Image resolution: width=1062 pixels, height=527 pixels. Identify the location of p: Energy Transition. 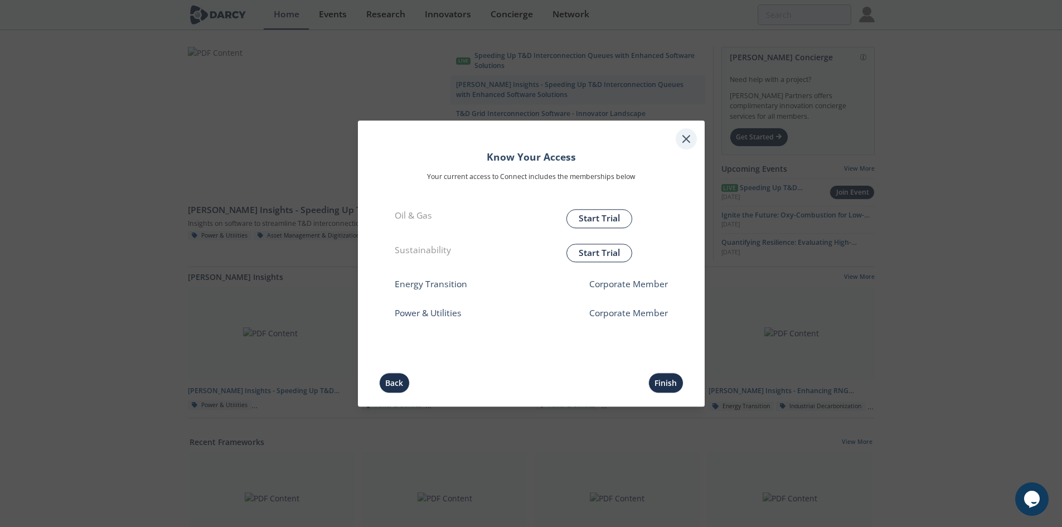
(463, 284).